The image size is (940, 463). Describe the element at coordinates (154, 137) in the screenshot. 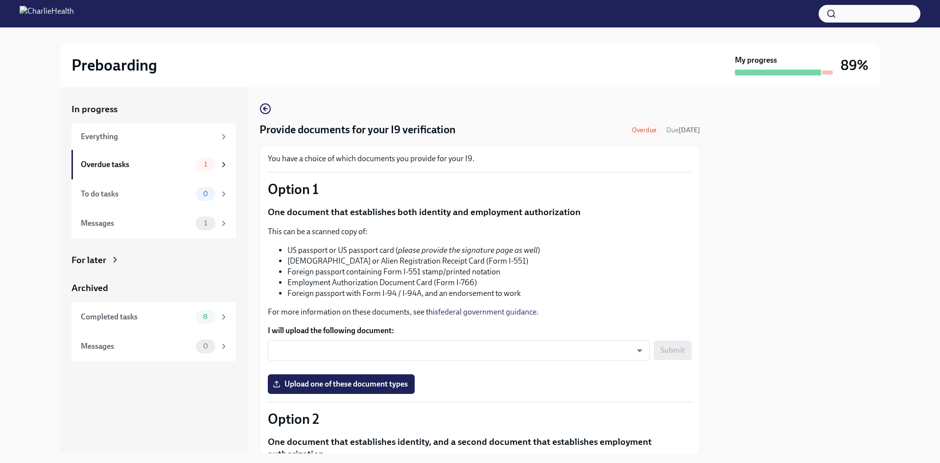

I see `a: Everything` at that location.